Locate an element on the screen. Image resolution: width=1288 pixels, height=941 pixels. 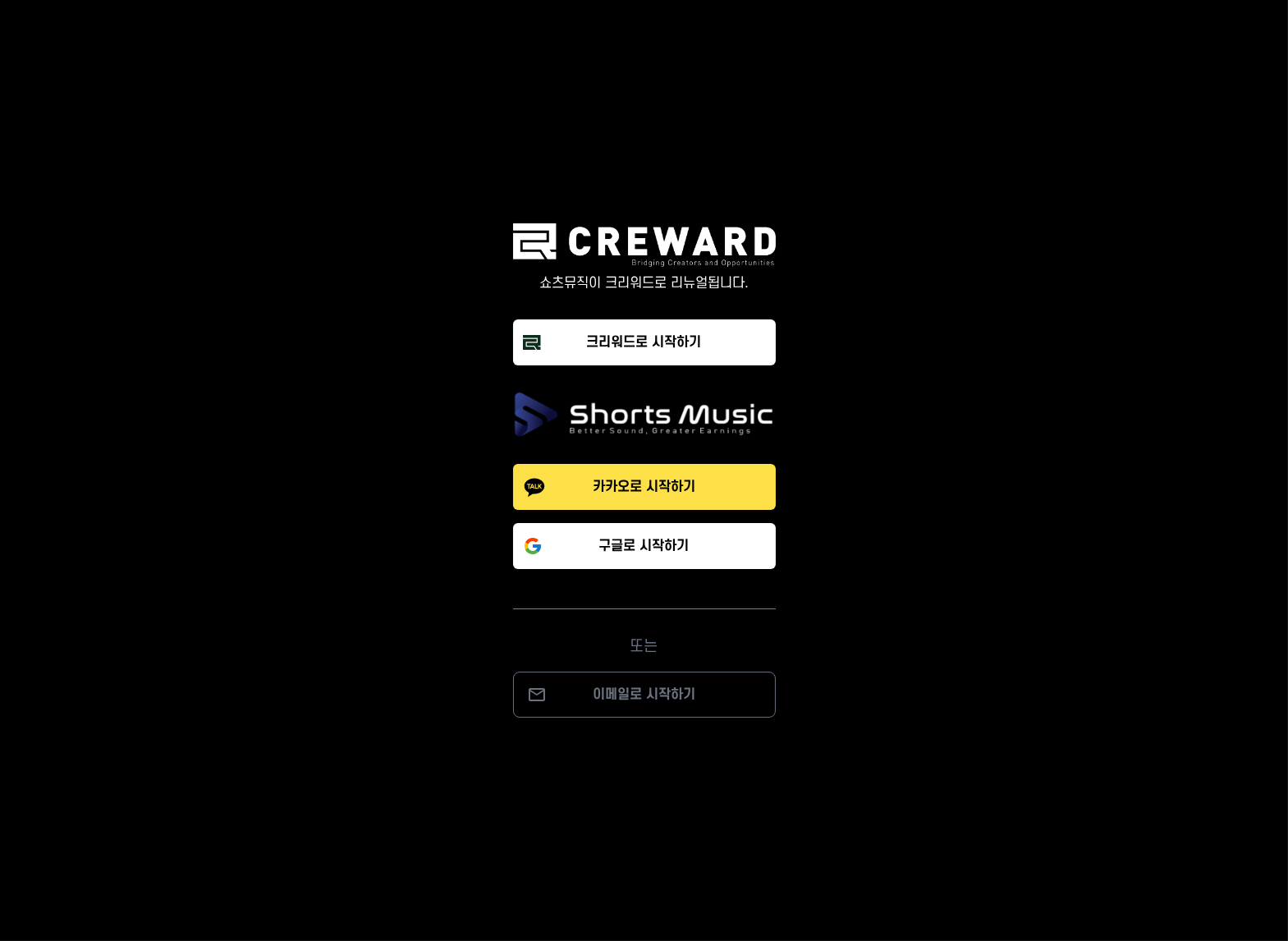
button: 이메일로 시작하기 is located at coordinates (644, 694).